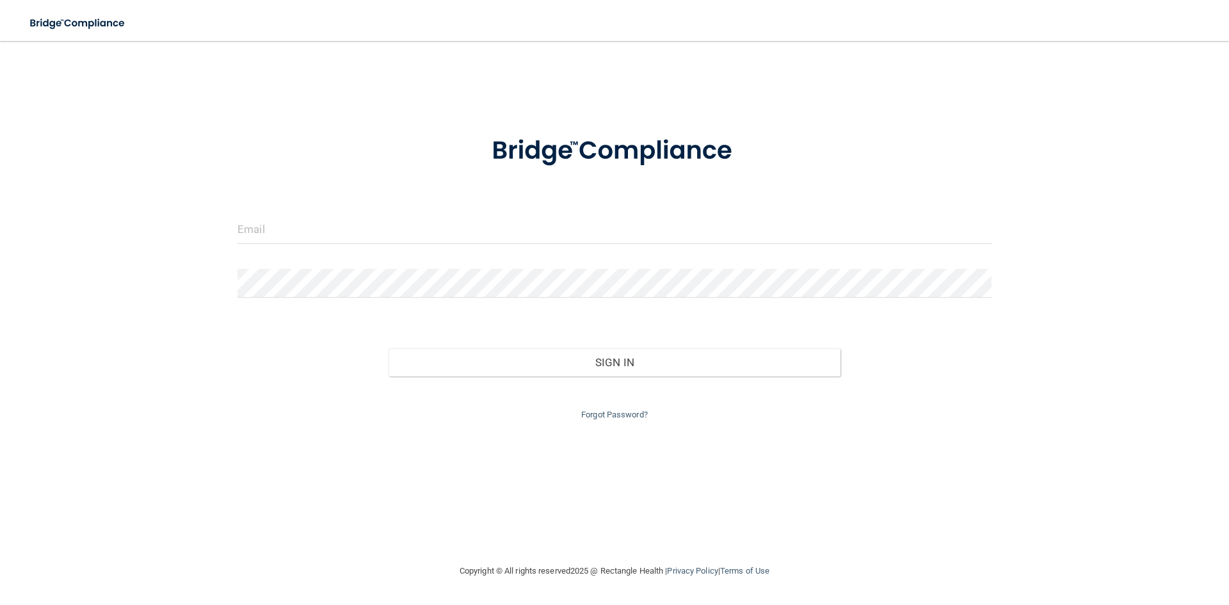 This screenshot has height=605, width=1229. Describe the element at coordinates (744, 570) in the screenshot. I see `a: Terms of Use` at that location.